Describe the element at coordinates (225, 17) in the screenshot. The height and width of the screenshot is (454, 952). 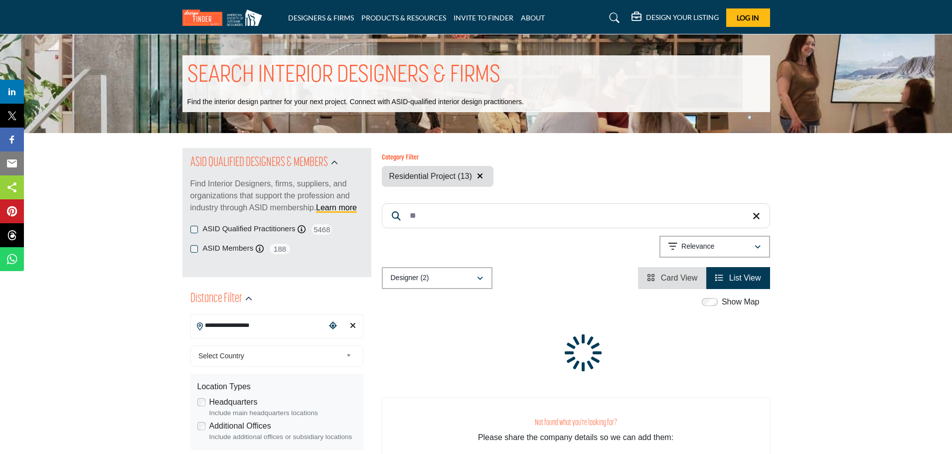
I see `img: Site Logo` at that location.